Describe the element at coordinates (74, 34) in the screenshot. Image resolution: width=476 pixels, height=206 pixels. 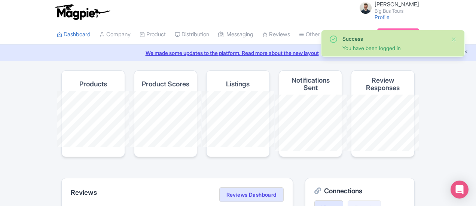
I see `a: Dashboard` at that location.